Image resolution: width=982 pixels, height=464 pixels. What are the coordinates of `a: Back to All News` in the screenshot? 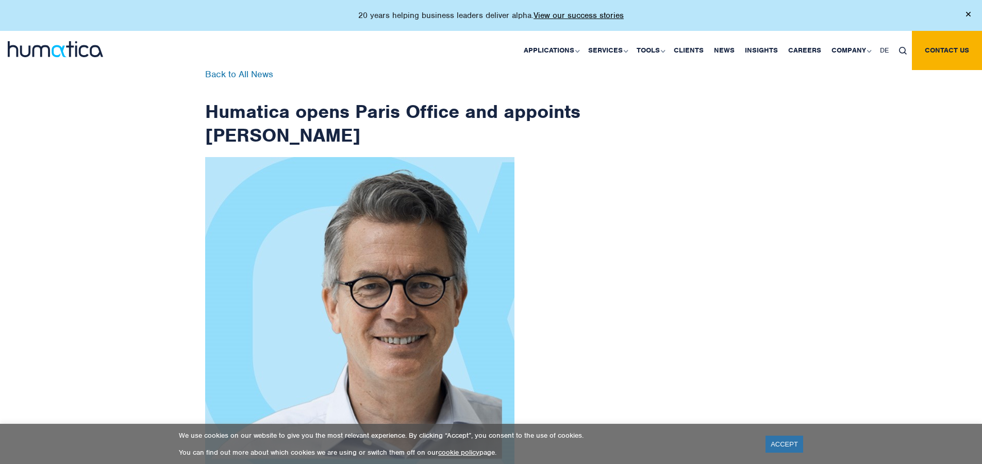 It's located at (239, 74).